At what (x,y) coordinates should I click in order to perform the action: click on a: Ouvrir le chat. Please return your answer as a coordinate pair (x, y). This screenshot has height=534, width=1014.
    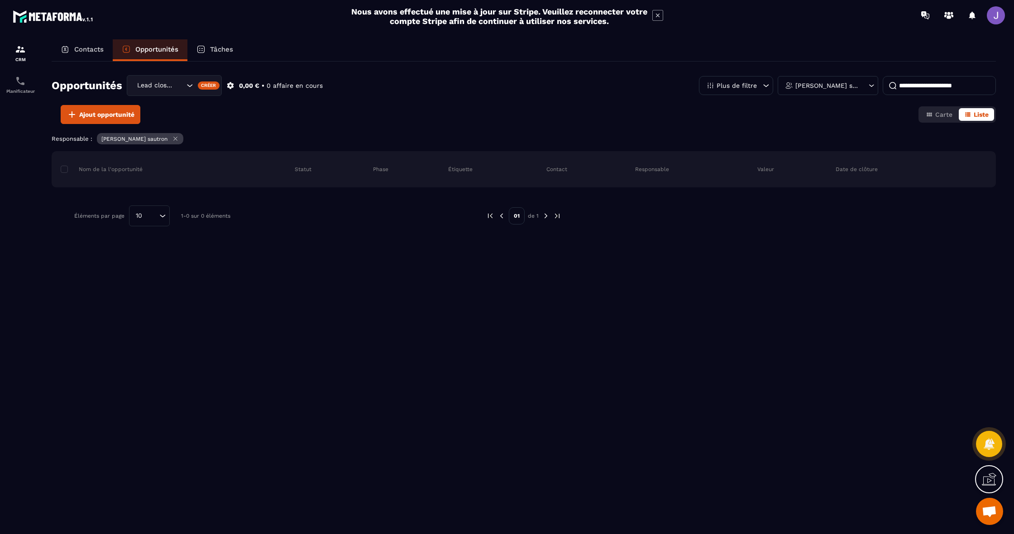
    Looking at the image, I should click on (990, 512).